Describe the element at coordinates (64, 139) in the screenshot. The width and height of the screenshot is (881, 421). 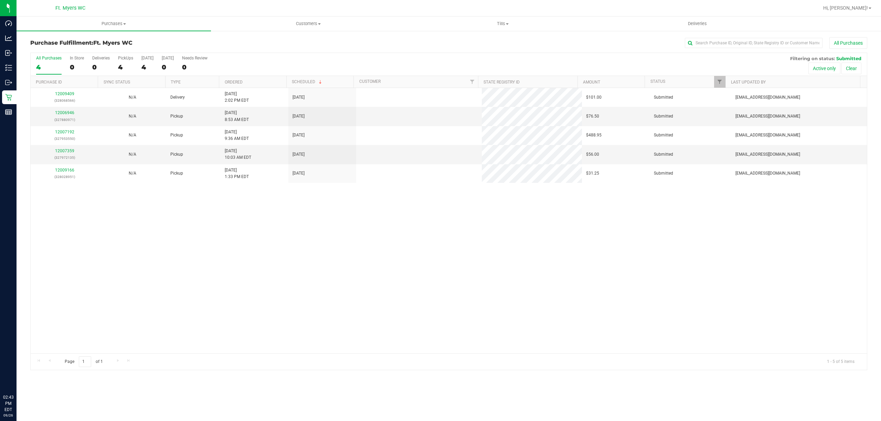
I see `p: (327953550)` at that location.